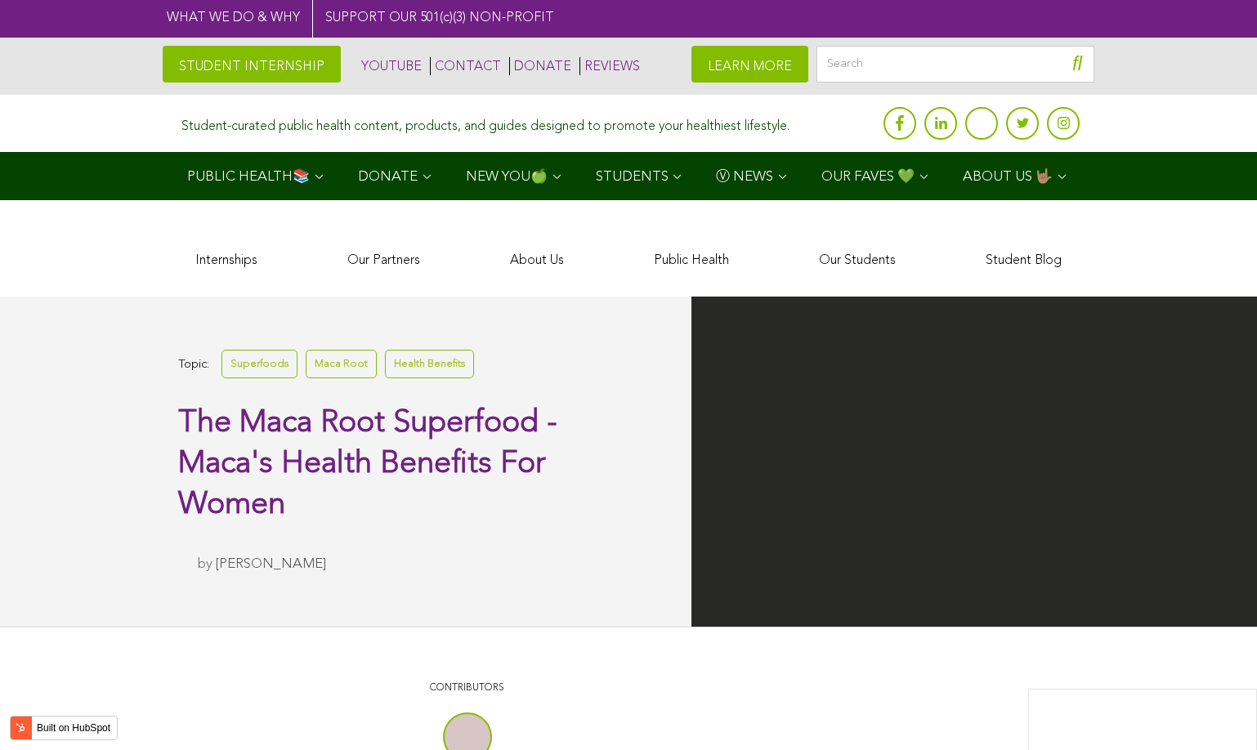  What do you see at coordinates (194, 364) in the screenshot?
I see `span: Topic:` at bounding box center [194, 364].